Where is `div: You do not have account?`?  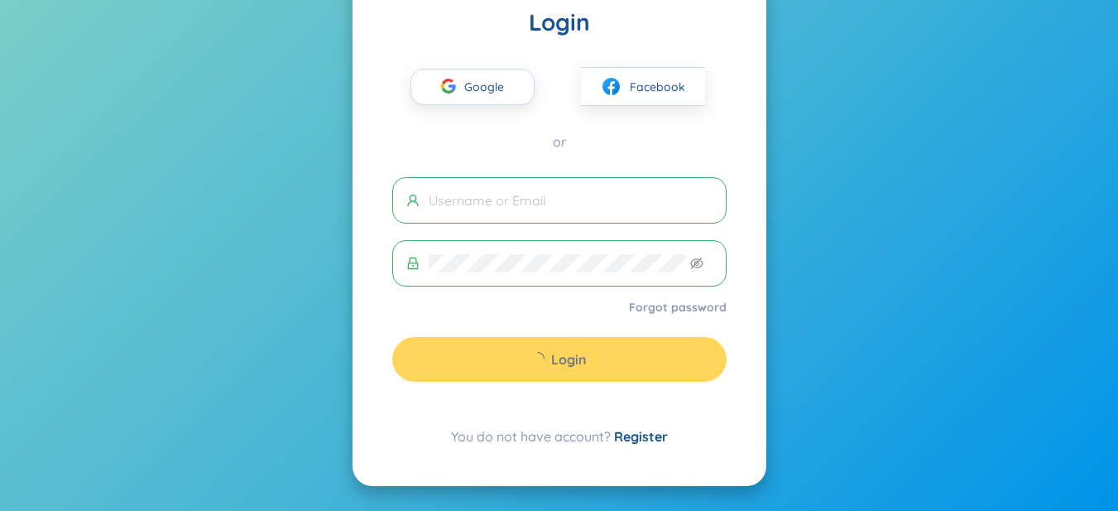 div: You do not have account? is located at coordinates (560, 436).